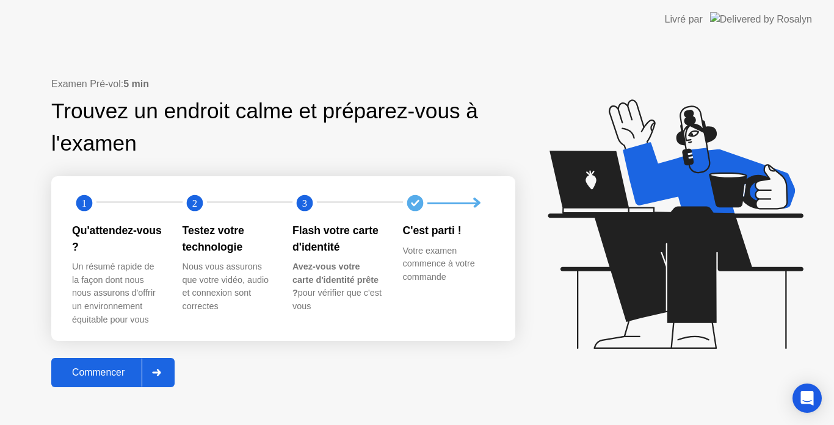 Image resolution: width=834 pixels, height=425 pixels. Describe the element at coordinates (228, 239) in the screenshot. I see `div: Testez votre technologie` at that location.